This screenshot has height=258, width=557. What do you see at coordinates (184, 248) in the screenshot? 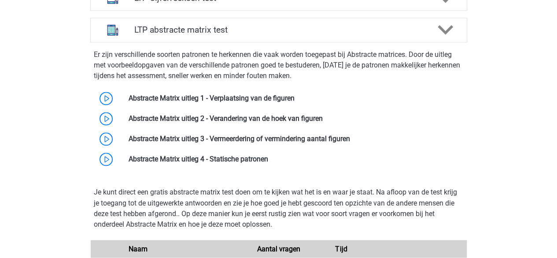
I see `div: Naam` at bounding box center [184, 248].